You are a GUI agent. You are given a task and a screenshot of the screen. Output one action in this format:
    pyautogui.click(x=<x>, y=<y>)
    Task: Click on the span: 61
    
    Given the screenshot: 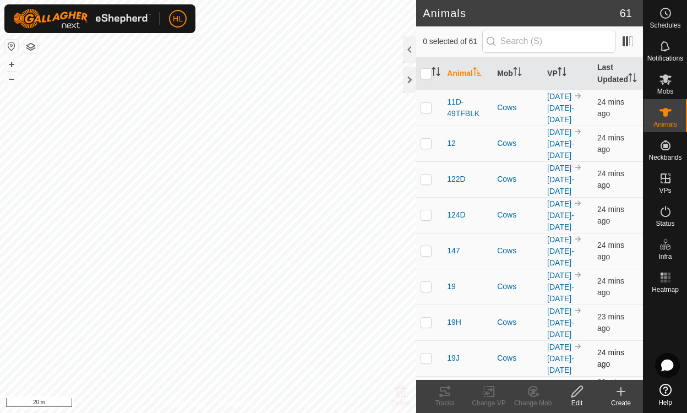 What is the action you would take?
    pyautogui.click(x=626, y=13)
    